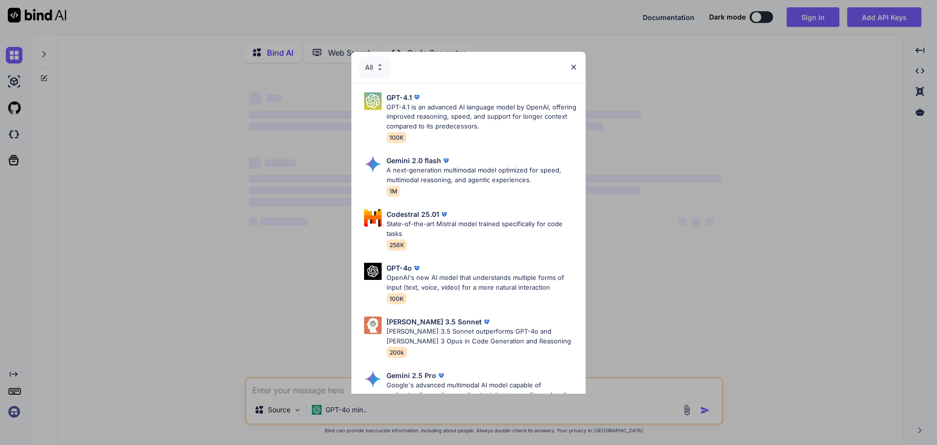  Describe the element at coordinates (413, 214) in the screenshot. I see `p: Codestral 25.01` at that location.